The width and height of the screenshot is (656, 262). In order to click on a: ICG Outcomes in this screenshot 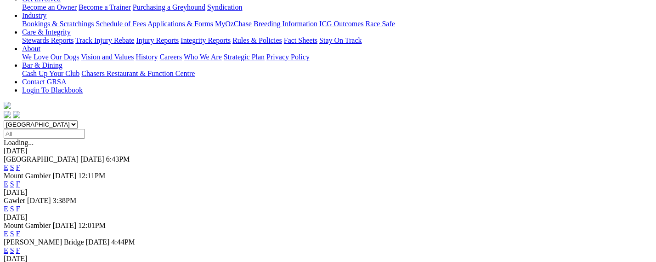, I will do `click(342, 23)`.